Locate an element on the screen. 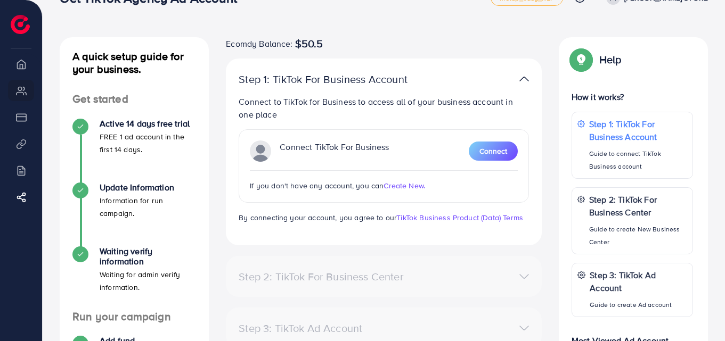 The height and width of the screenshot is (341, 725). p: Information for run campaign. is located at coordinates (148, 207).